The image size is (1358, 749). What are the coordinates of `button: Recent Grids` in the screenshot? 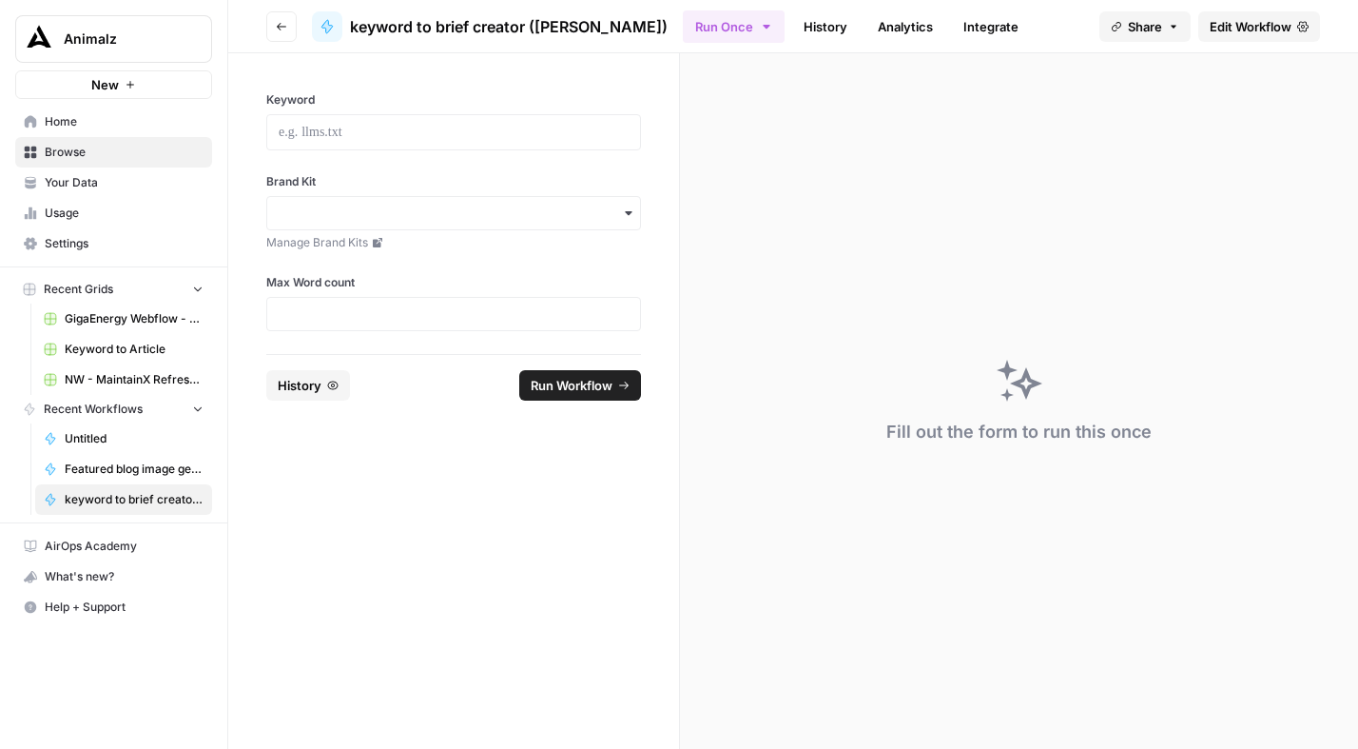 It's located at (113, 289).